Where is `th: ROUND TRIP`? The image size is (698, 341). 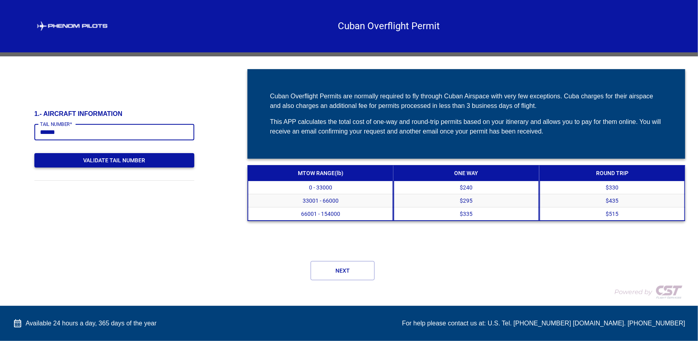
th: ROUND TRIP is located at coordinates (612, 173).